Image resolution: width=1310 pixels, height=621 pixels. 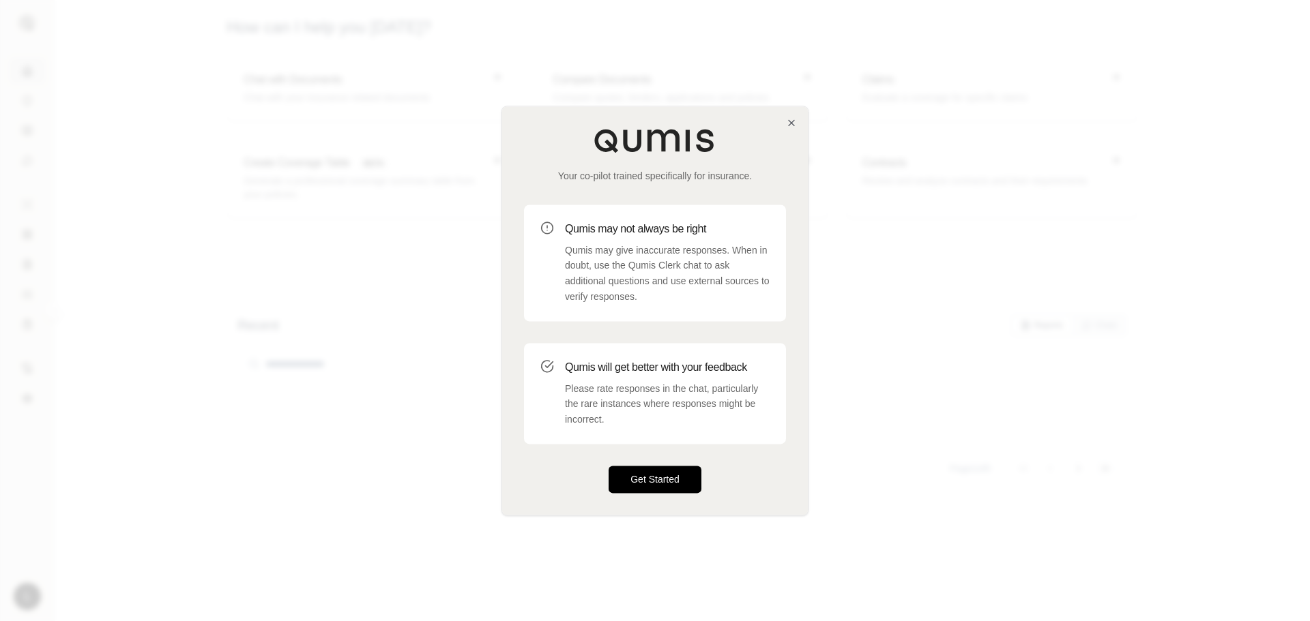 What do you see at coordinates (667, 405) in the screenshot?
I see `p: Please rate responses in the chat, particularly the rare instances where responses might be incor...` at bounding box center [667, 405].